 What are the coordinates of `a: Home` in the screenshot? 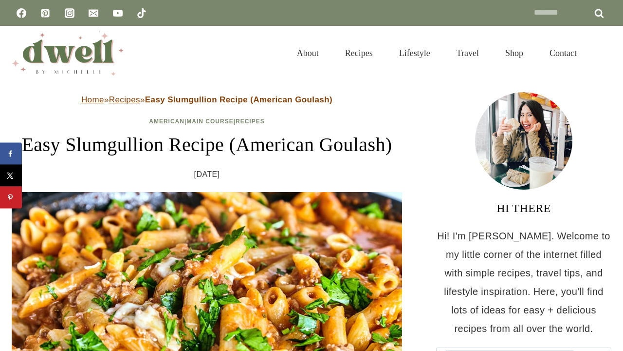 It's located at (93, 99).